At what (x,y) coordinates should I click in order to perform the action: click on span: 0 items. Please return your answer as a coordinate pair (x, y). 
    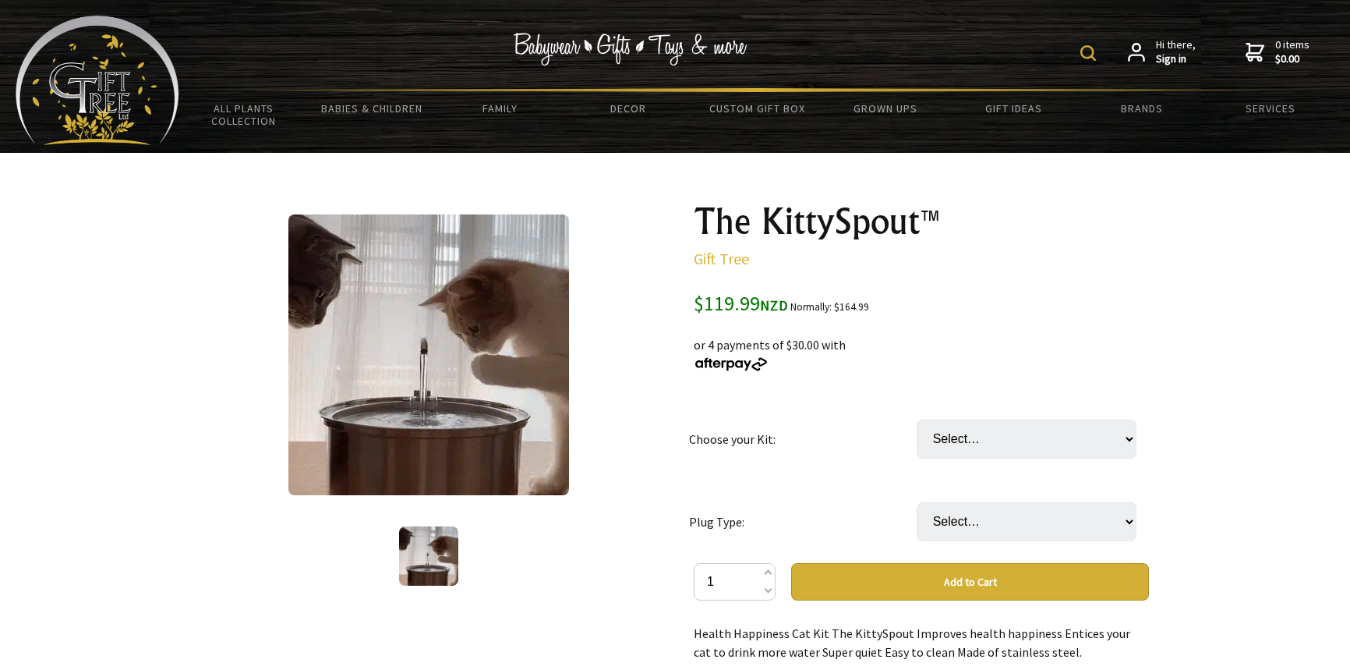
    Looking at the image, I should click on (1292, 51).